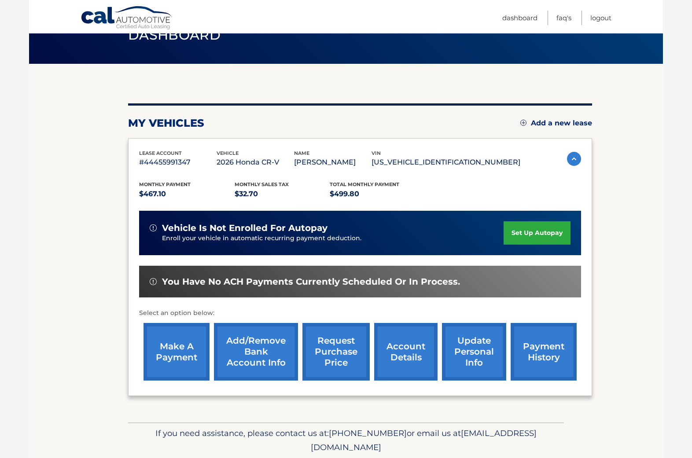 Image resolution: width=692 pixels, height=458 pixels. Describe the element at coordinates (227, 153) in the screenshot. I see `span: vehicle` at that location.